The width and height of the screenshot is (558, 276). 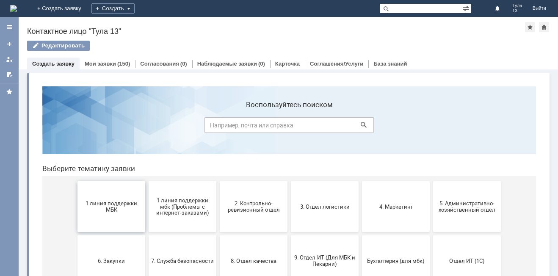 I want to click on div: Сделать домашней страницей, so click(x=544, y=27).